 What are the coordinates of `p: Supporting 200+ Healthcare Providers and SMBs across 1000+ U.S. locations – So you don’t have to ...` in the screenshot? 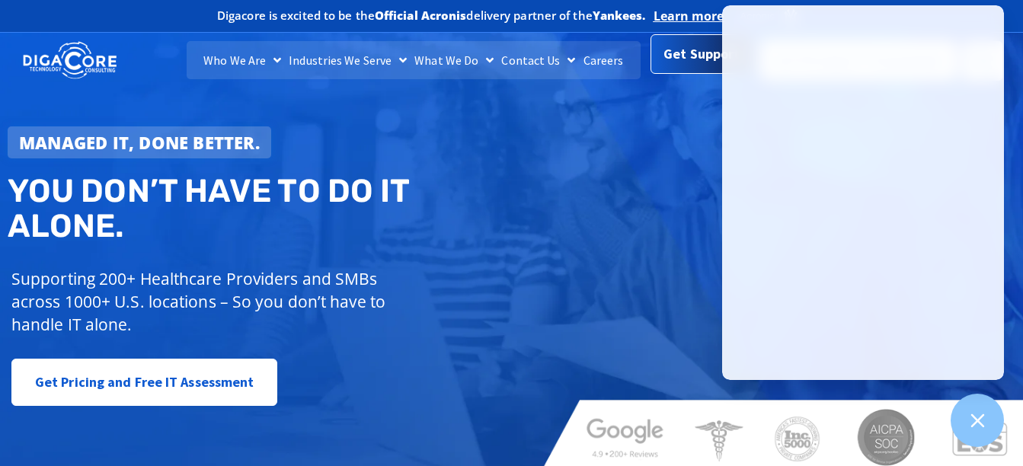 It's located at (221, 302).